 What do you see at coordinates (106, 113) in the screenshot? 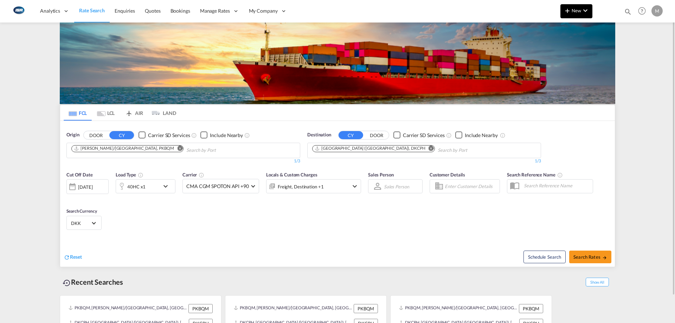
I see `md-tab-item: LCL` at bounding box center [106, 113].